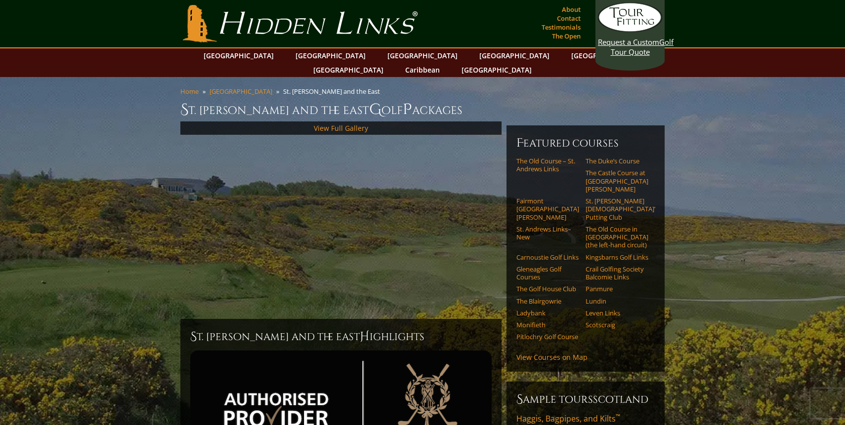  Describe the element at coordinates (189, 91) in the screenshot. I see `a: Home` at that location.